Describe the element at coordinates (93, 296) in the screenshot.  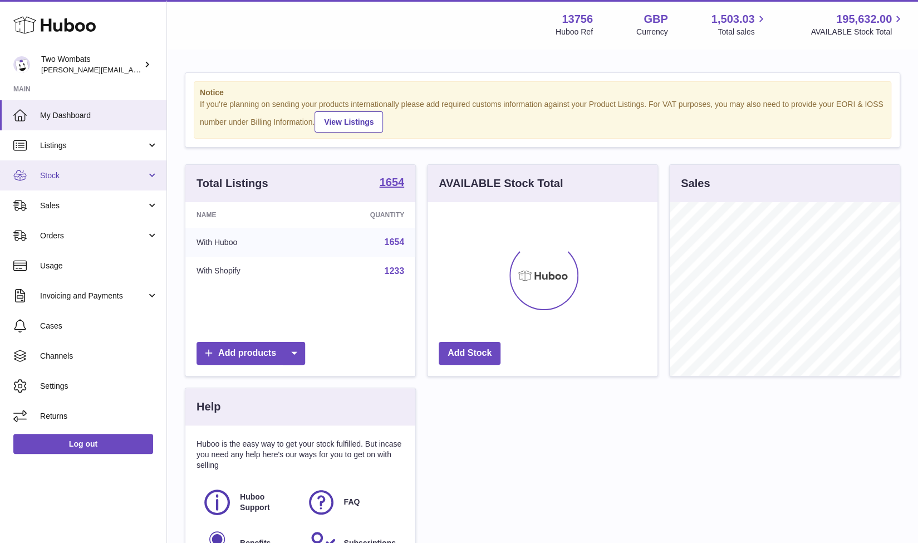
I see `span: Invoicing and Payments` at that location.